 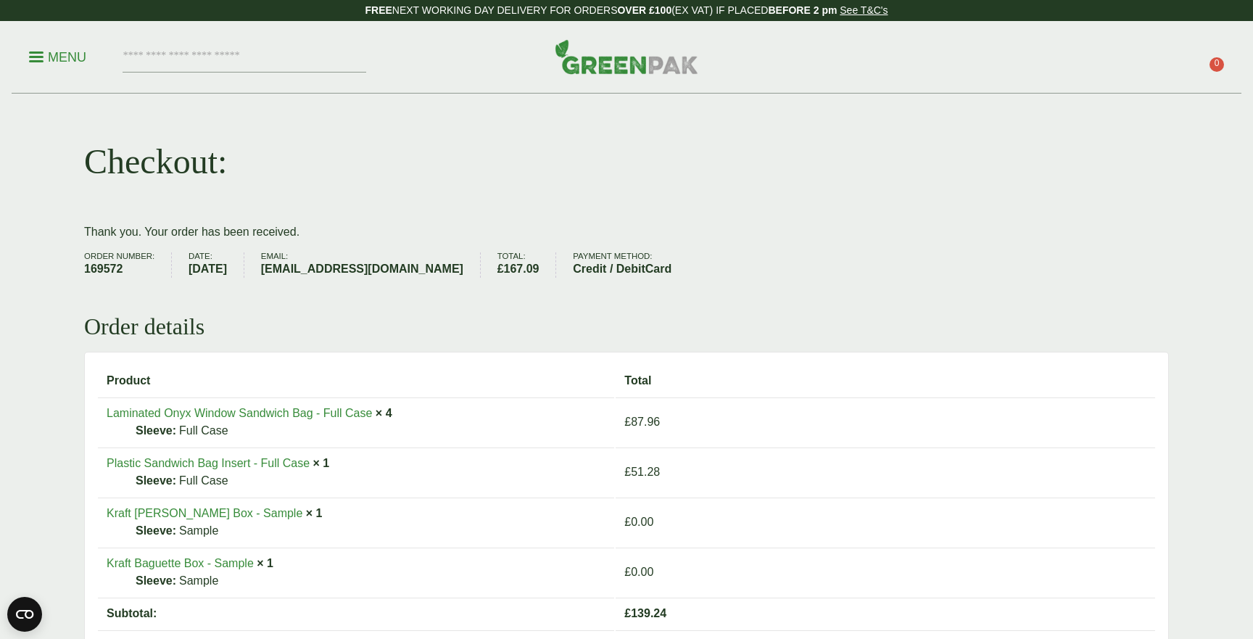 I want to click on p: Menu, so click(x=57, y=57).